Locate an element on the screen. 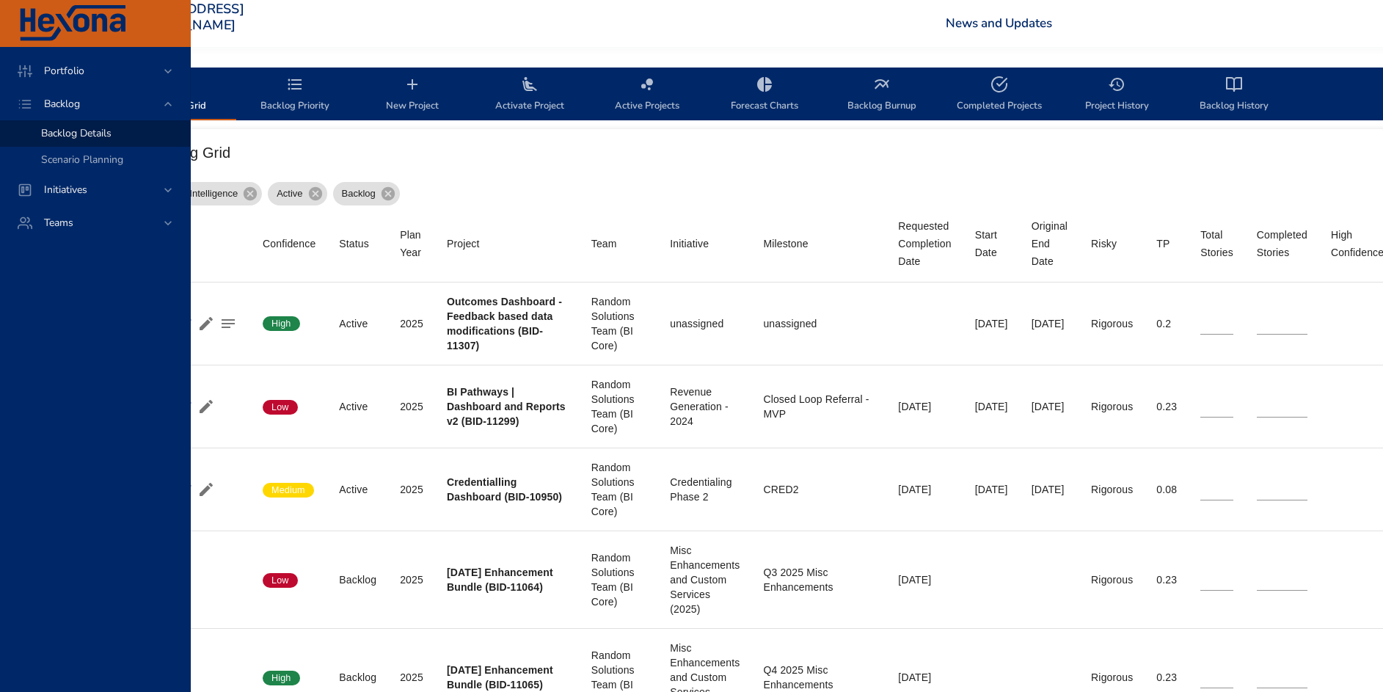  span: Forecast Charts is located at coordinates (764, 95).